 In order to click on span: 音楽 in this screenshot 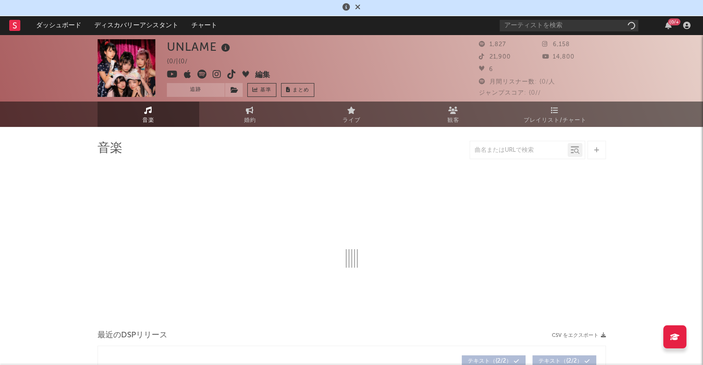, I will do `click(148, 121)`.